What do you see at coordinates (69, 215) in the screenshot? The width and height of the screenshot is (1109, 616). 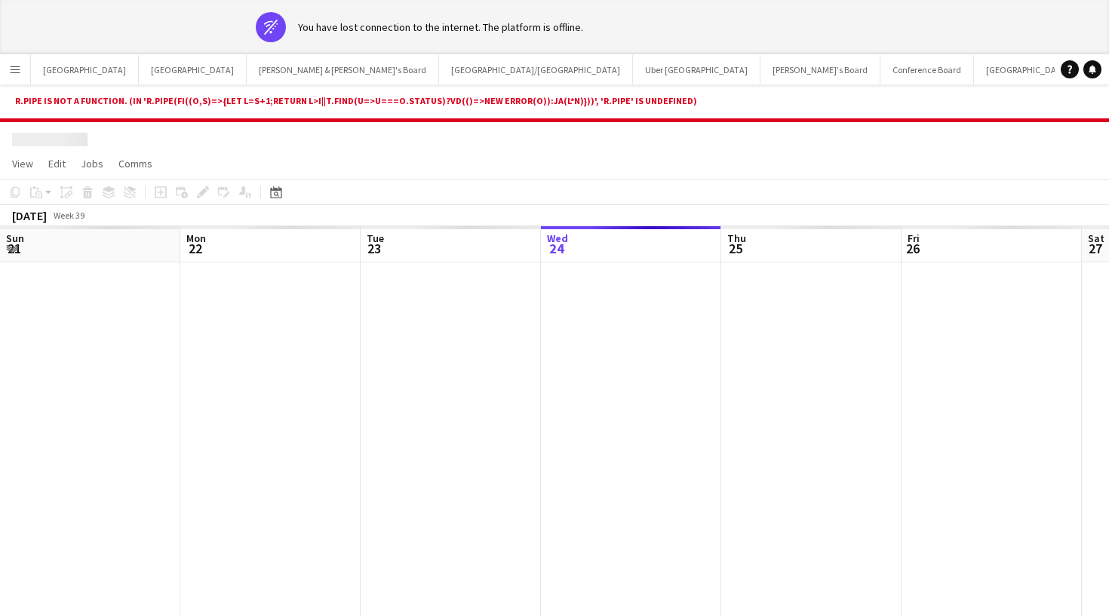 I see `span: Week 39` at bounding box center [69, 215].